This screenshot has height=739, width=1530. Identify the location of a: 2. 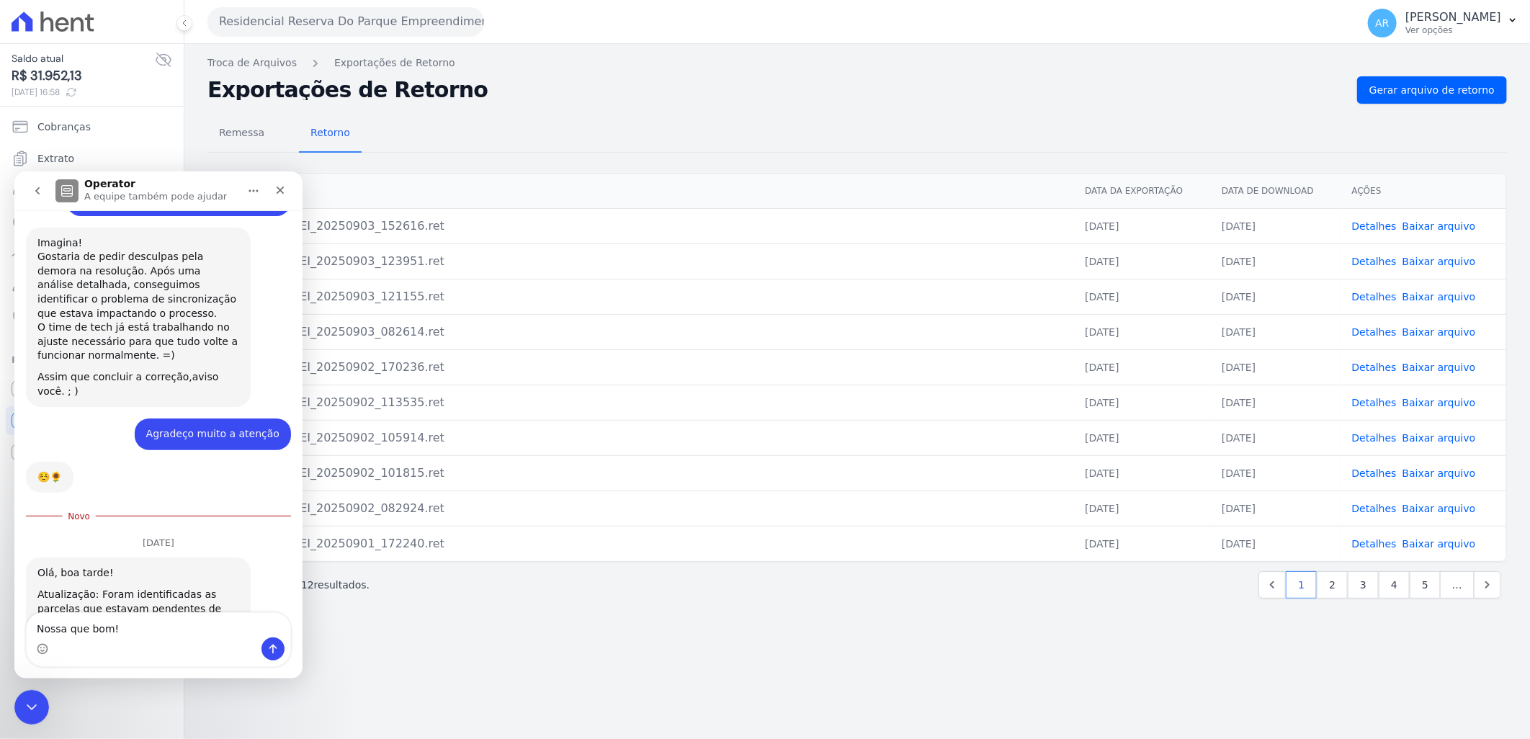
(1332, 585).